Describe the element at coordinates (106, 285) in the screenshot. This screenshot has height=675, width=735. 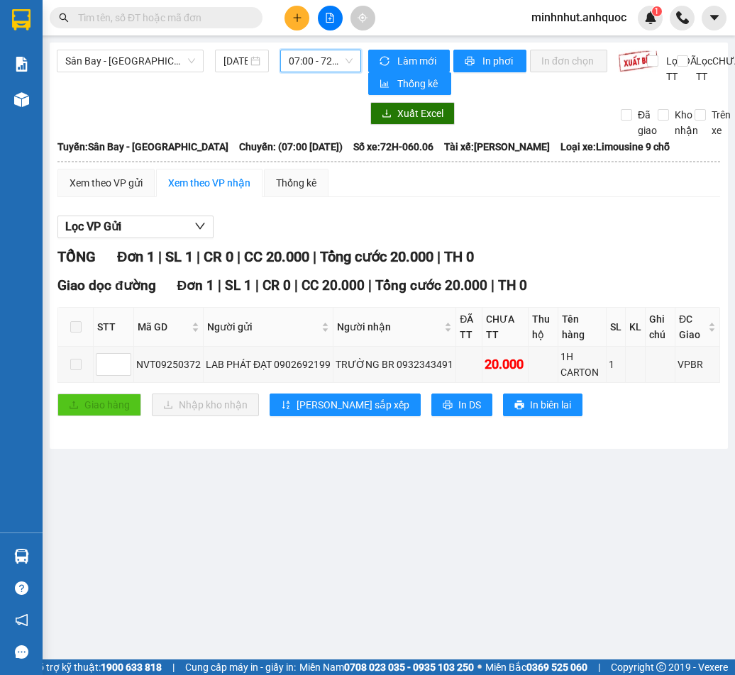
I see `span: Giao dọc đường` at that location.